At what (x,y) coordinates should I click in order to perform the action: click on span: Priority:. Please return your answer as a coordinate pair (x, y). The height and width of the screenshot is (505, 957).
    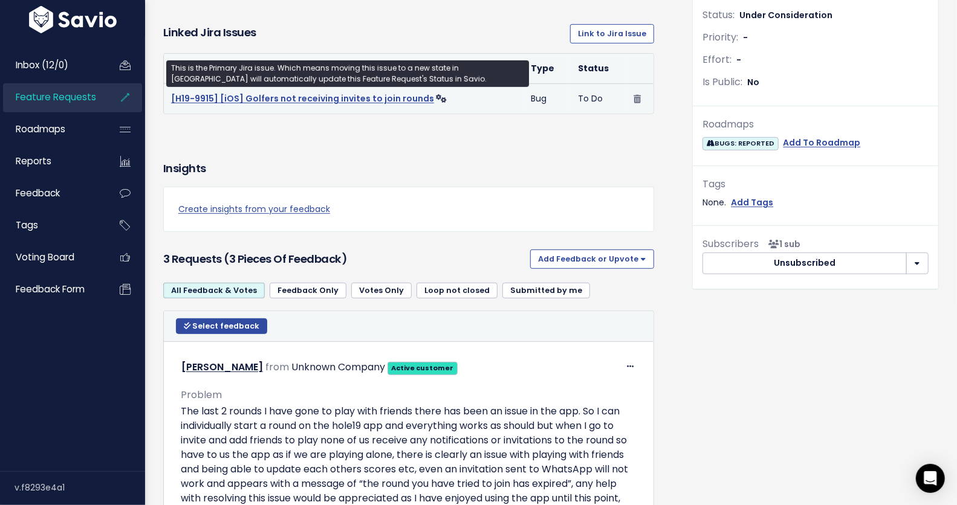
    Looking at the image, I should click on (720, 37).